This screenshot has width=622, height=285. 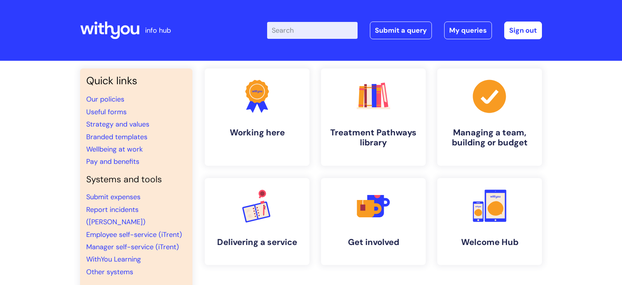 What do you see at coordinates (158, 30) in the screenshot?
I see `p: info hub` at bounding box center [158, 30].